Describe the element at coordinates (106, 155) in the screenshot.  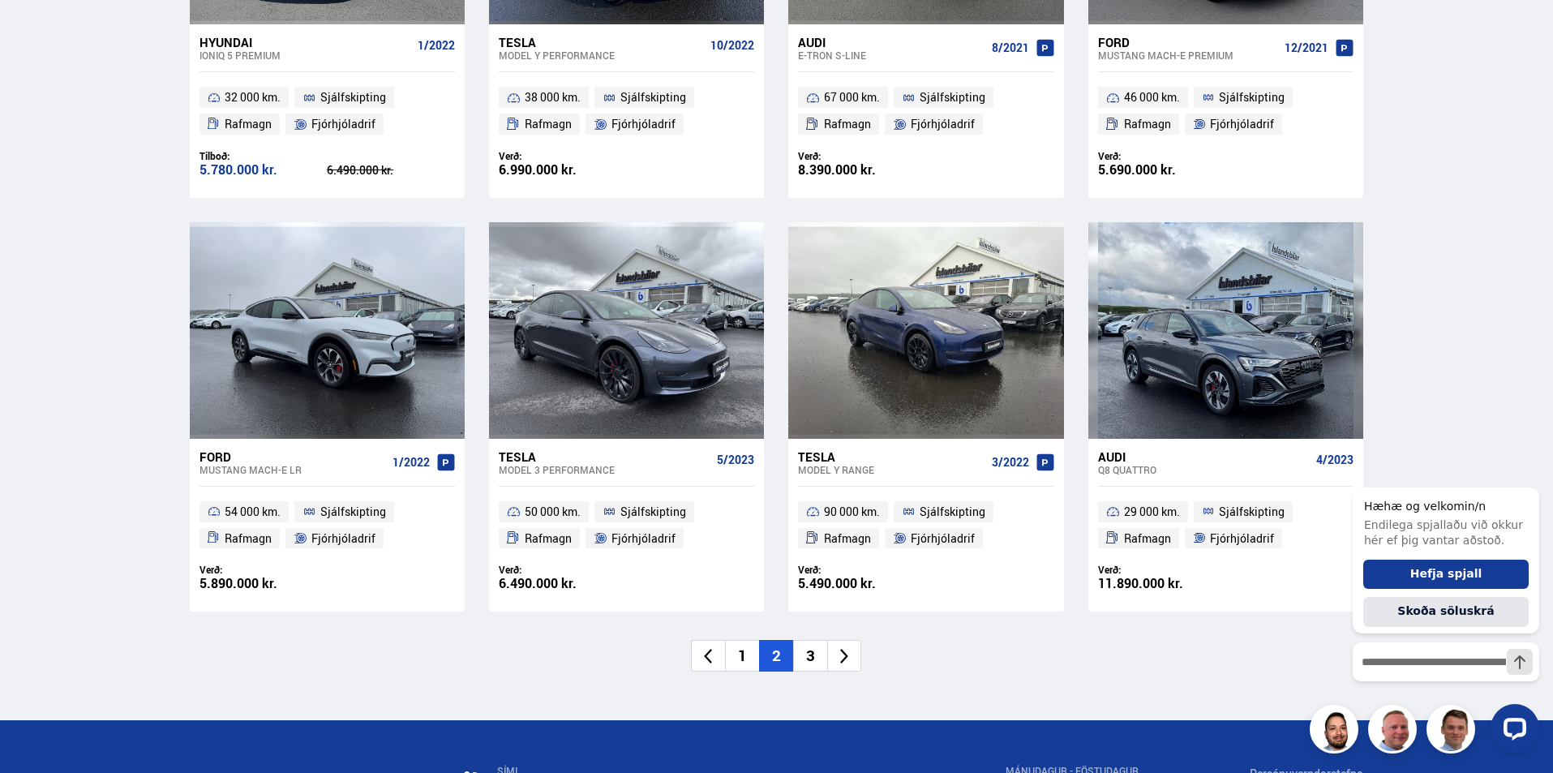
I see `button: Skoða söluskrá` at that location.